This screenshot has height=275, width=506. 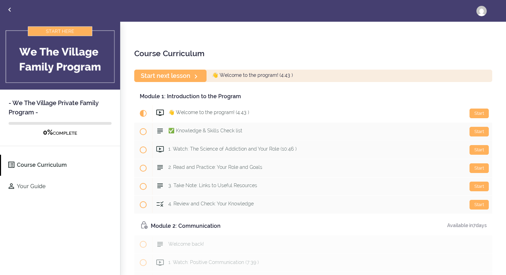 I want to click on span: 4. Review and Check: Your Knowledge, so click(x=211, y=203).